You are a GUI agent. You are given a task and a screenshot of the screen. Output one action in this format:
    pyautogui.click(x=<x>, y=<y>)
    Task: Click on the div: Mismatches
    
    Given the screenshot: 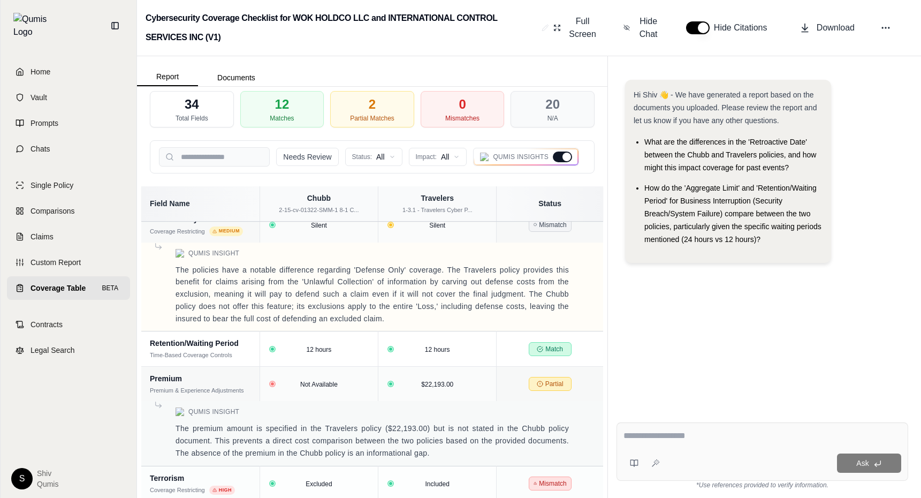 What is the action you would take?
    pyautogui.click(x=463, y=118)
    